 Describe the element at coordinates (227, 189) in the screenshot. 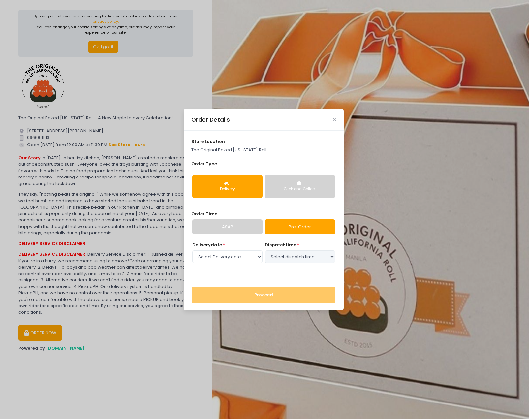

I see `div: Delivery` at that location.